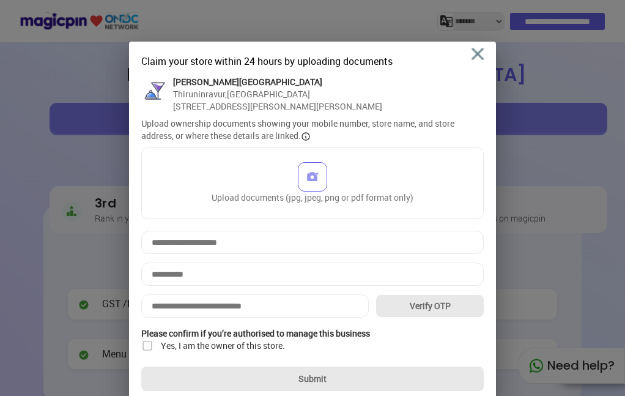 Image resolution: width=625 pixels, height=396 pixels. Describe the element at coordinates (312, 61) in the screenshot. I see `div: Claim your store within 24 hours by uploading documents` at that location.